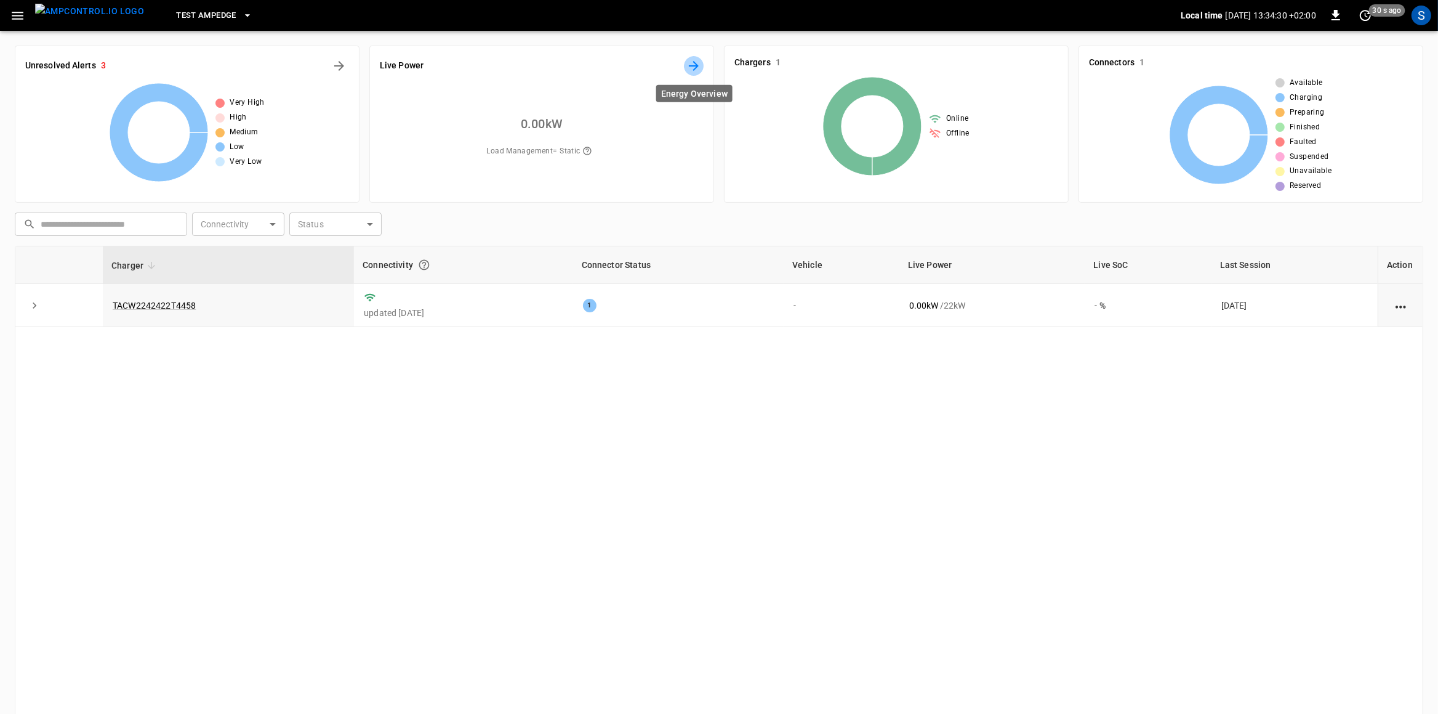 This screenshot has width=1438, height=714. I want to click on button: The system is using AmpEdge-configured limits for static load managment. Depending on your config..., so click(587, 151).